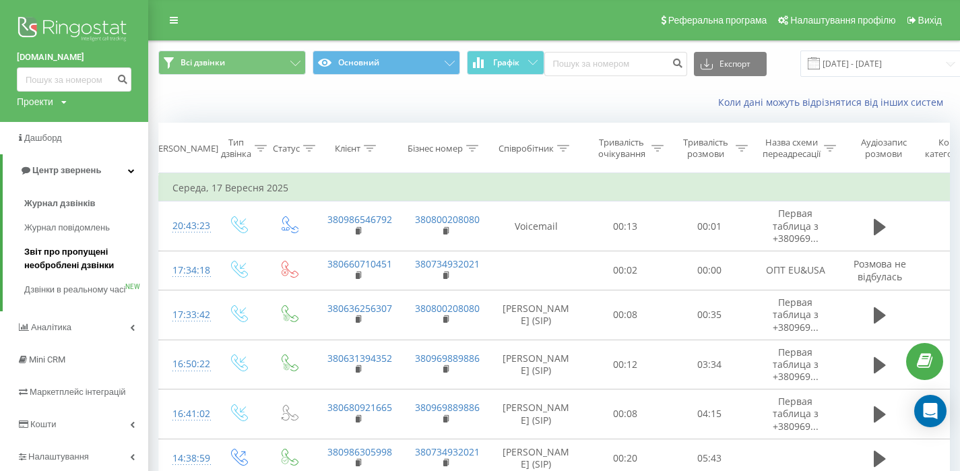  I want to click on span: Дашборд, so click(43, 137).